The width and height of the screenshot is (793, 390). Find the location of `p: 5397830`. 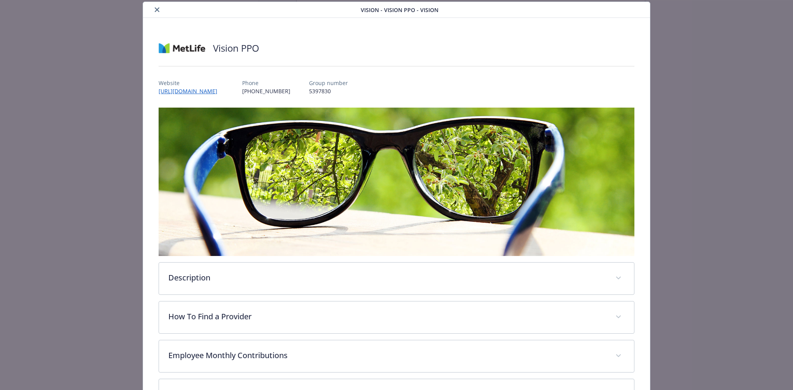

p: 5397830 is located at coordinates (329, 91).